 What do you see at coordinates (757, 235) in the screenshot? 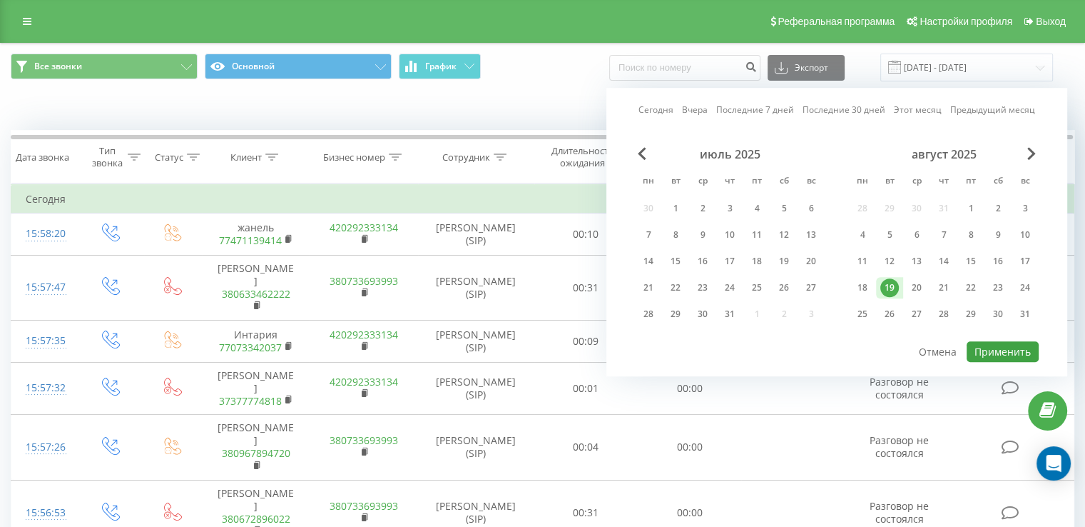
I see `div: пт 11 июля 2025 г.` at bounding box center [757, 235].